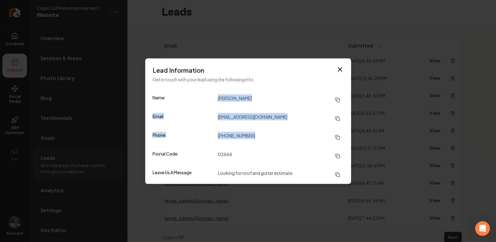 This screenshot has height=242, width=496. Describe the element at coordinates (182, 174) in the screenshot. I see `dt: Leave Us A Message` at that location.